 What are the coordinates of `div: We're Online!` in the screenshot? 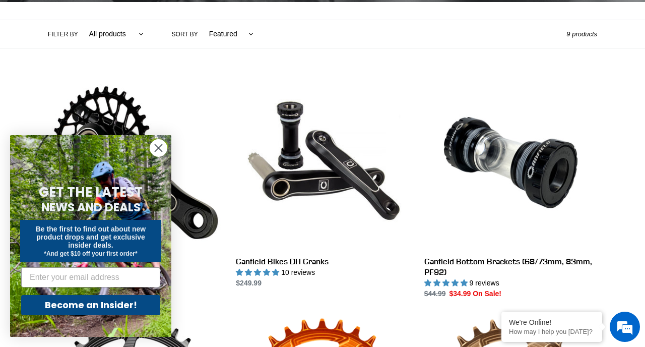 It's located at (552, 322).